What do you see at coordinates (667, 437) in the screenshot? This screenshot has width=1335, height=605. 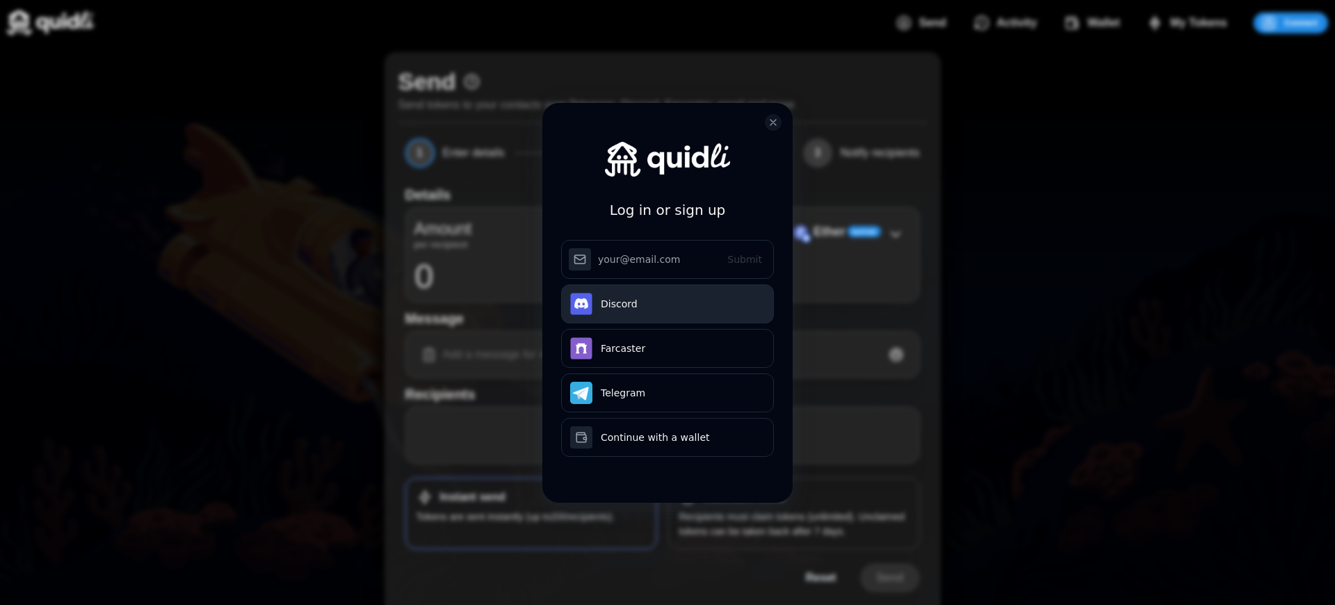 I see `button: Continue with a wallet` at bounding box center [667, 437].